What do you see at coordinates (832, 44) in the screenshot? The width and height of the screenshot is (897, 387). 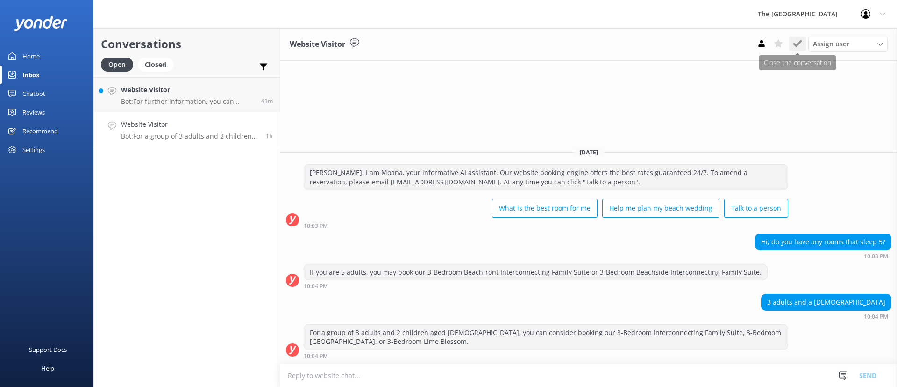 I see `span: Assign user` at bounding box center [832, 44].